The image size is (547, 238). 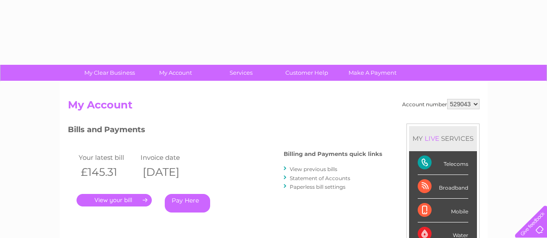 What do you see at coordinates (443, 211) in the screenshot?
I see `div: Mobile` at bounding box center [443, 211].